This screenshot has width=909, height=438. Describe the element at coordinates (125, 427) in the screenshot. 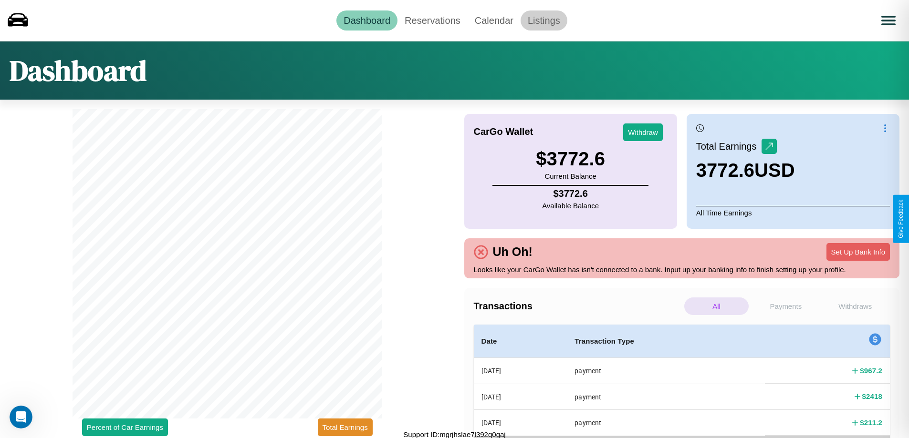

I see `button: Percent of Car Earnings` at that location.